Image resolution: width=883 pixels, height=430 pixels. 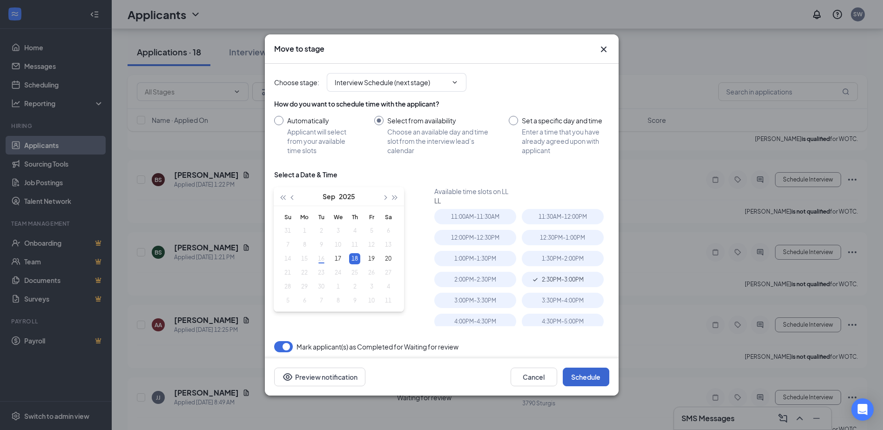 I want to click on div: 4:00PM - 4:30PM, so click(x=475, y=321).